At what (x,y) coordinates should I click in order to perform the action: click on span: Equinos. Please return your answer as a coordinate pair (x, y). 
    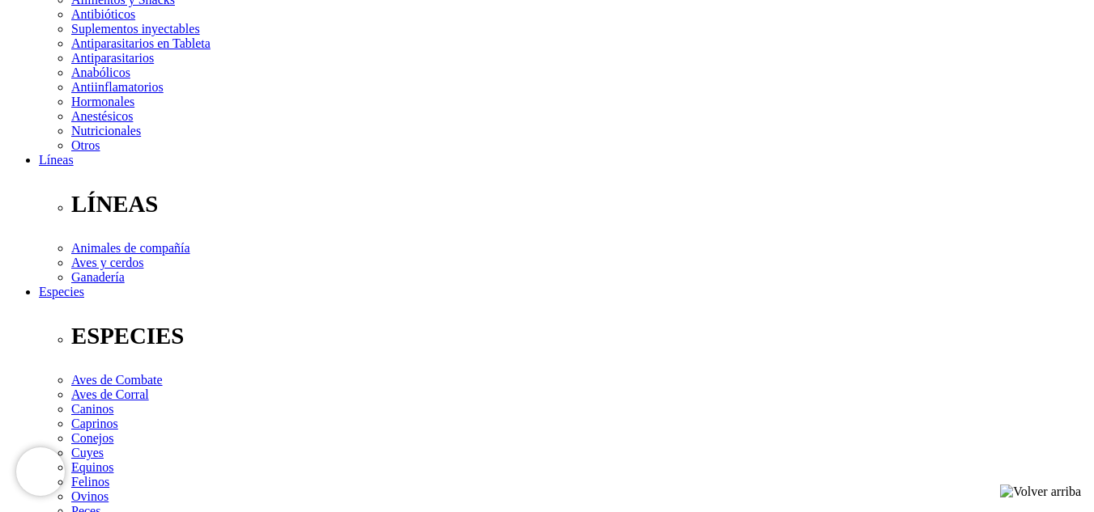
    Looking at the image, I should click on (92, 467).